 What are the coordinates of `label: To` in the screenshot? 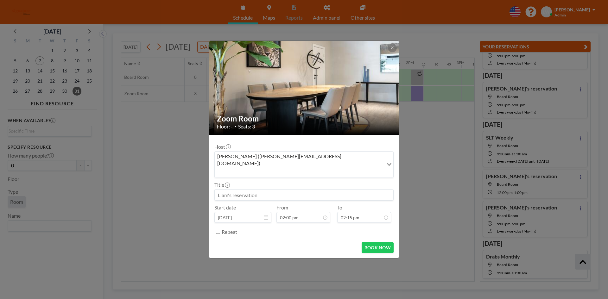 It's located at (340, 208).